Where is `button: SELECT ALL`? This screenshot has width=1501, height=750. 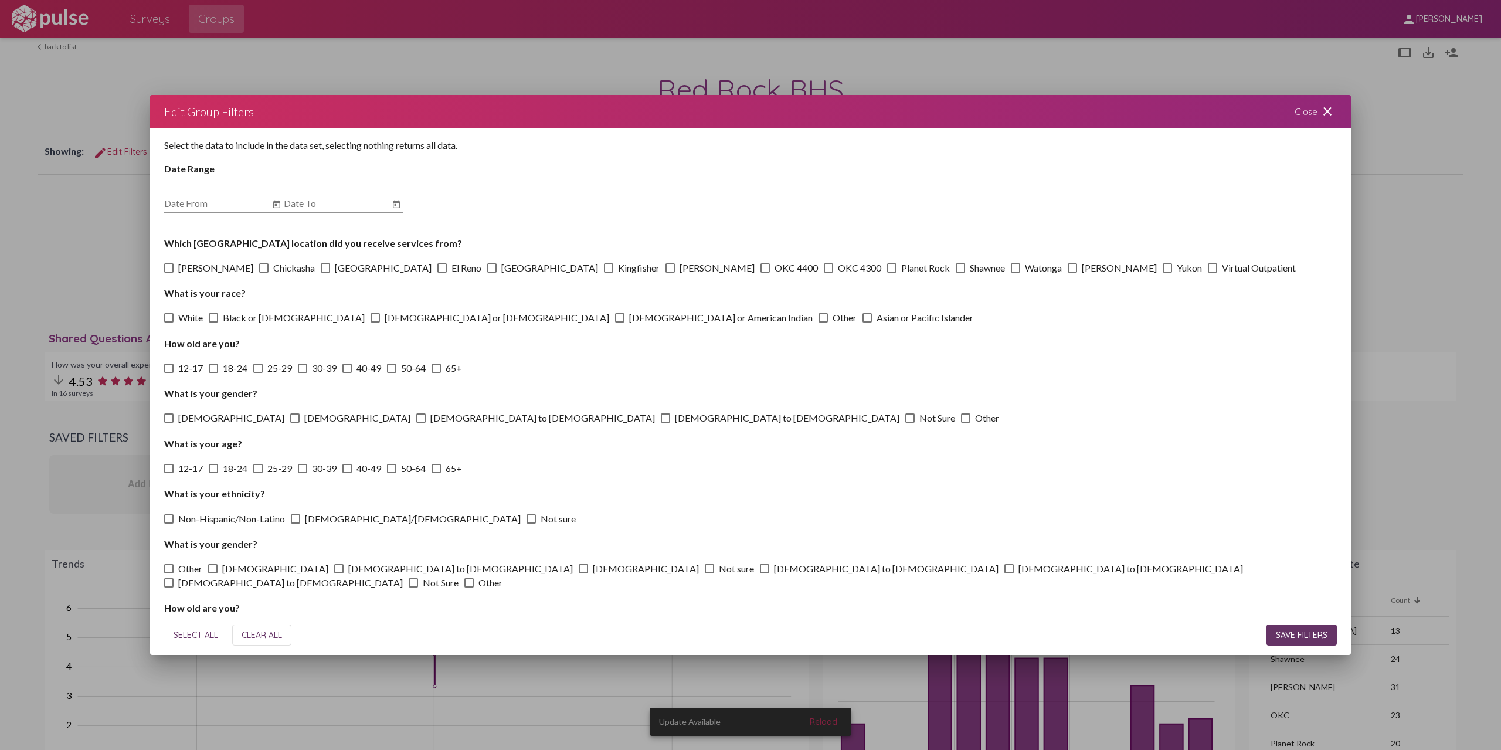 button: SELECT ALL is located at coordinates (196, 635).